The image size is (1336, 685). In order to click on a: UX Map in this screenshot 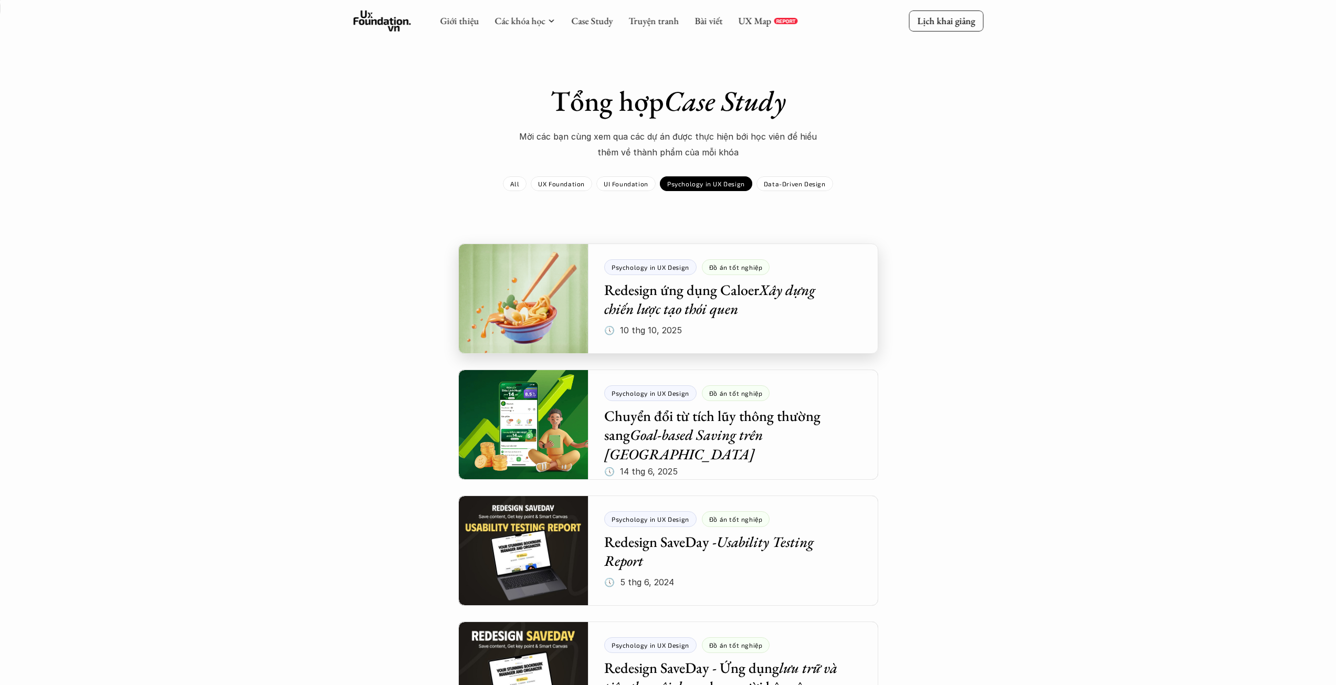, I will do `click(754, 20)`.